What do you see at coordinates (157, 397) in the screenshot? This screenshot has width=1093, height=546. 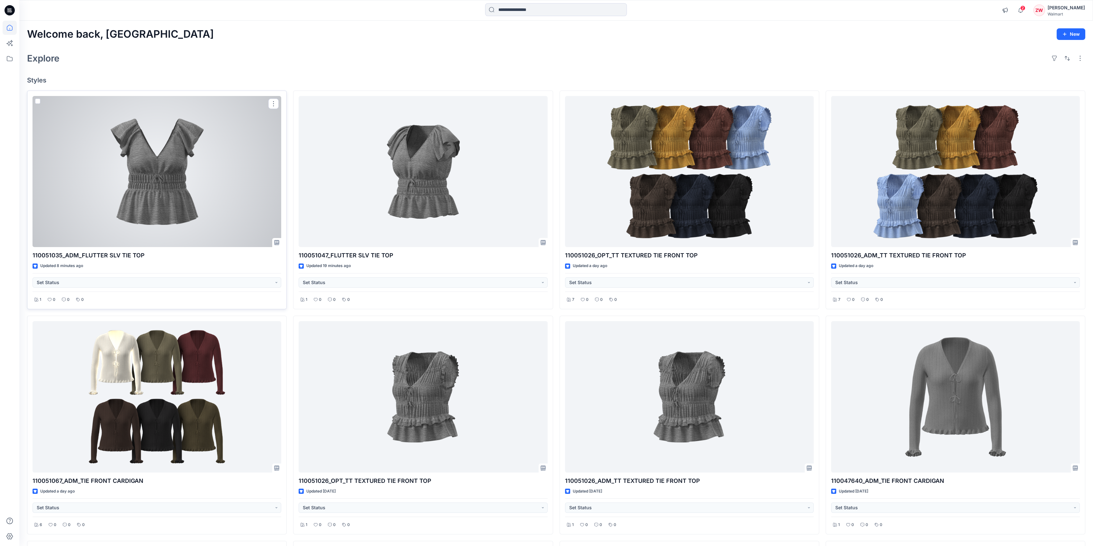 I see `a: 110051067_ADM_TIE FRONT CARDIGAN` at bounding box center [157, 397].